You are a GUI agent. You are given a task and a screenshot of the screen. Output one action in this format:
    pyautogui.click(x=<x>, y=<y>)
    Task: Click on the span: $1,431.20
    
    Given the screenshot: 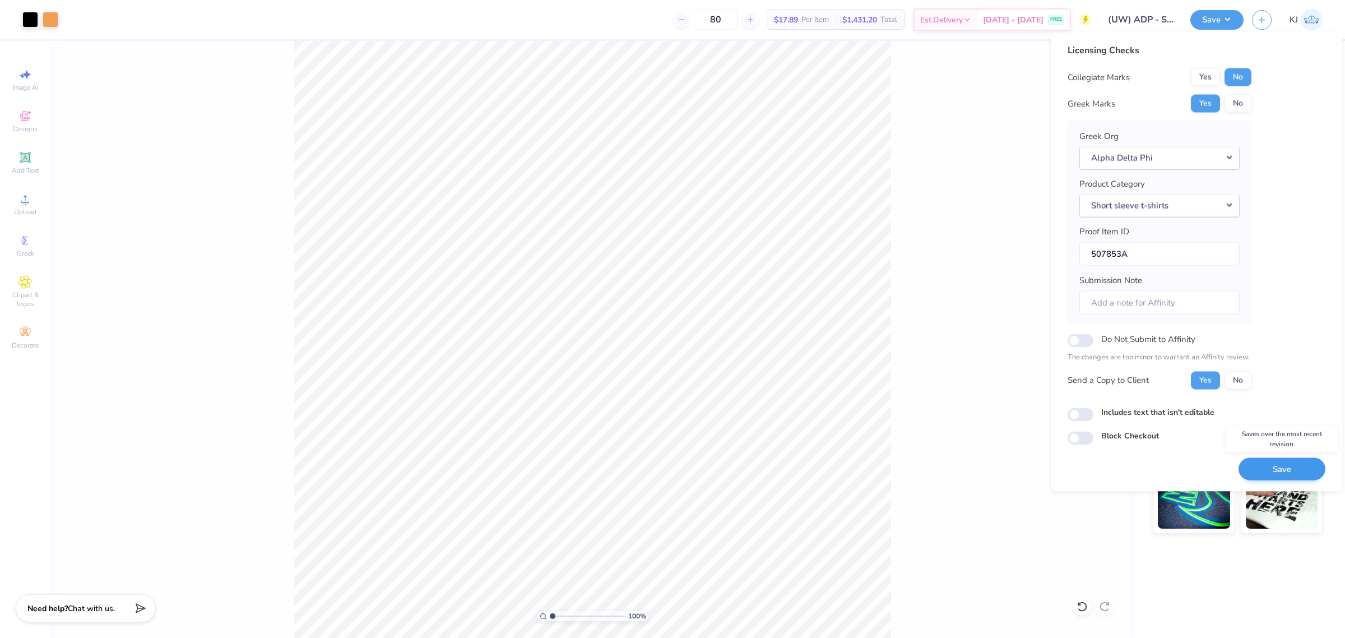 What is the action you would take?
    pyautogui.click(x=860, y=20)
    